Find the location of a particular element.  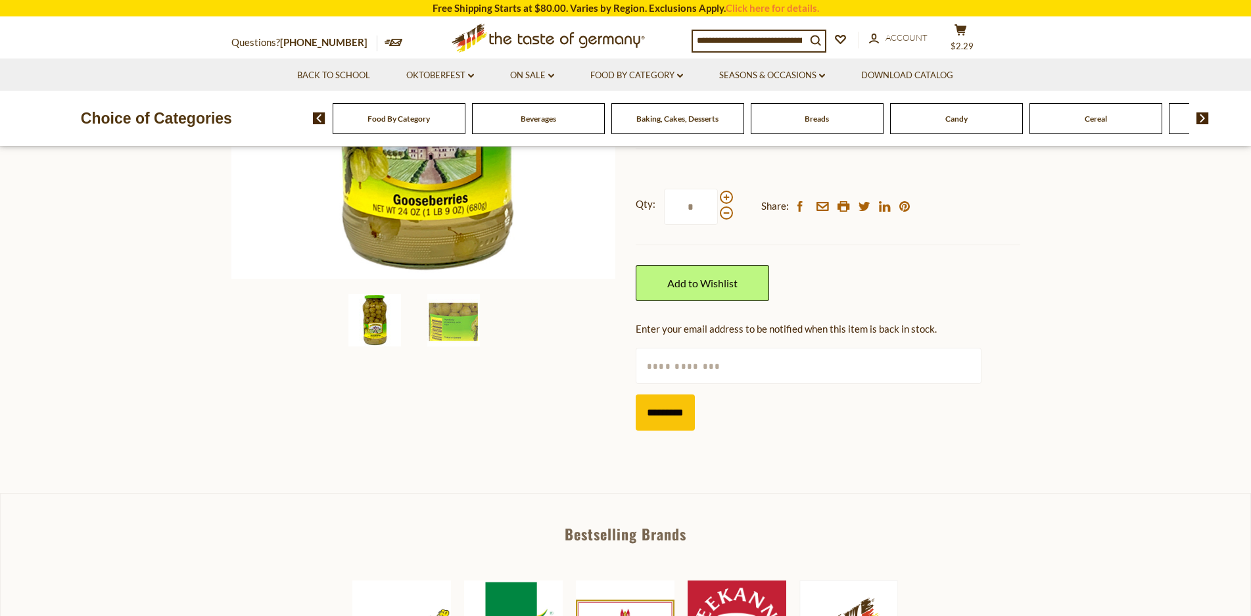

a: Back to School is located at coordinates (333, 76).